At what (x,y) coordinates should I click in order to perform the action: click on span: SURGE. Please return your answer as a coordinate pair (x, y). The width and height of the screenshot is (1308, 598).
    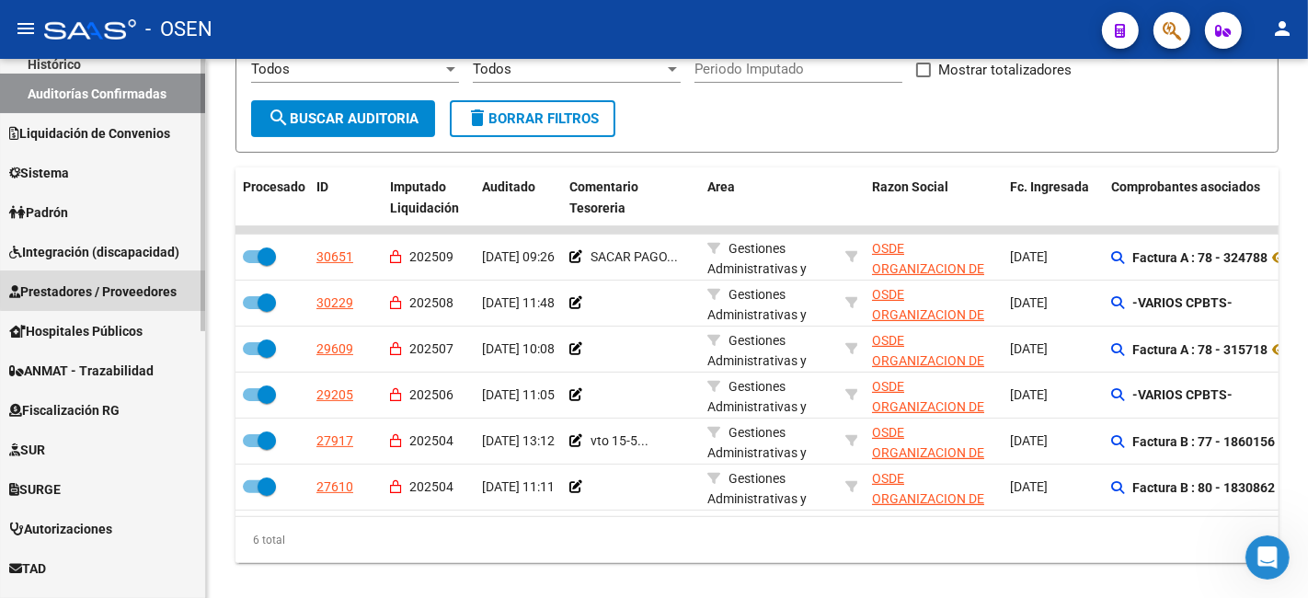
    Looking at the image, I should click on (35, 489).